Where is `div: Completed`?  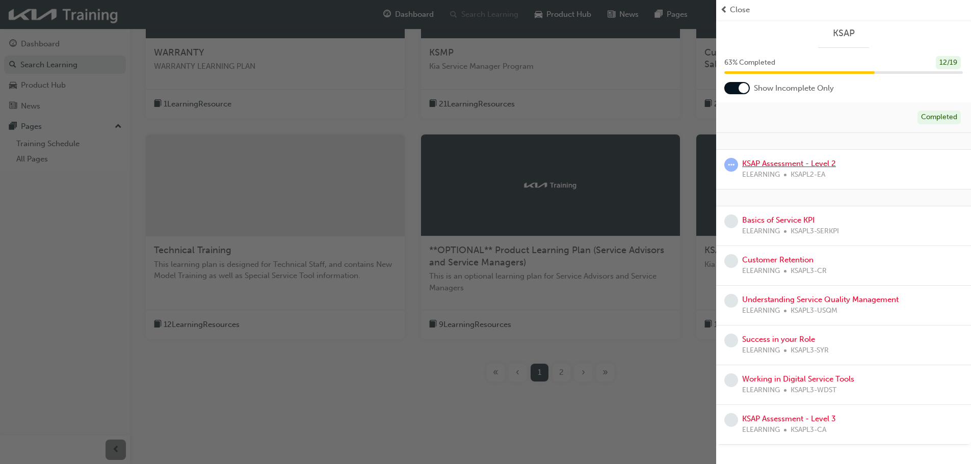 div: Completed is located at coordinates (939, 117).